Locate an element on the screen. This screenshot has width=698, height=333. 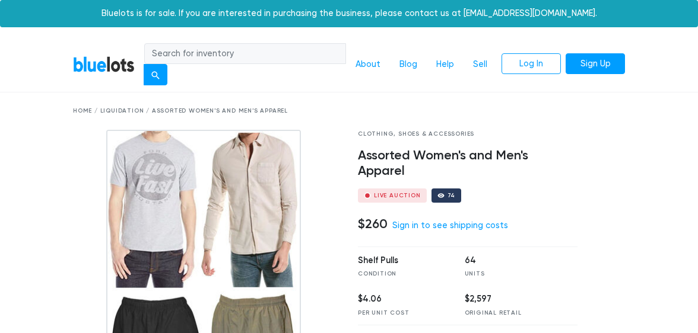
div: Home / Liquidation / Assorted Women's and Men's Apparel is located at coordinates (349, 111).